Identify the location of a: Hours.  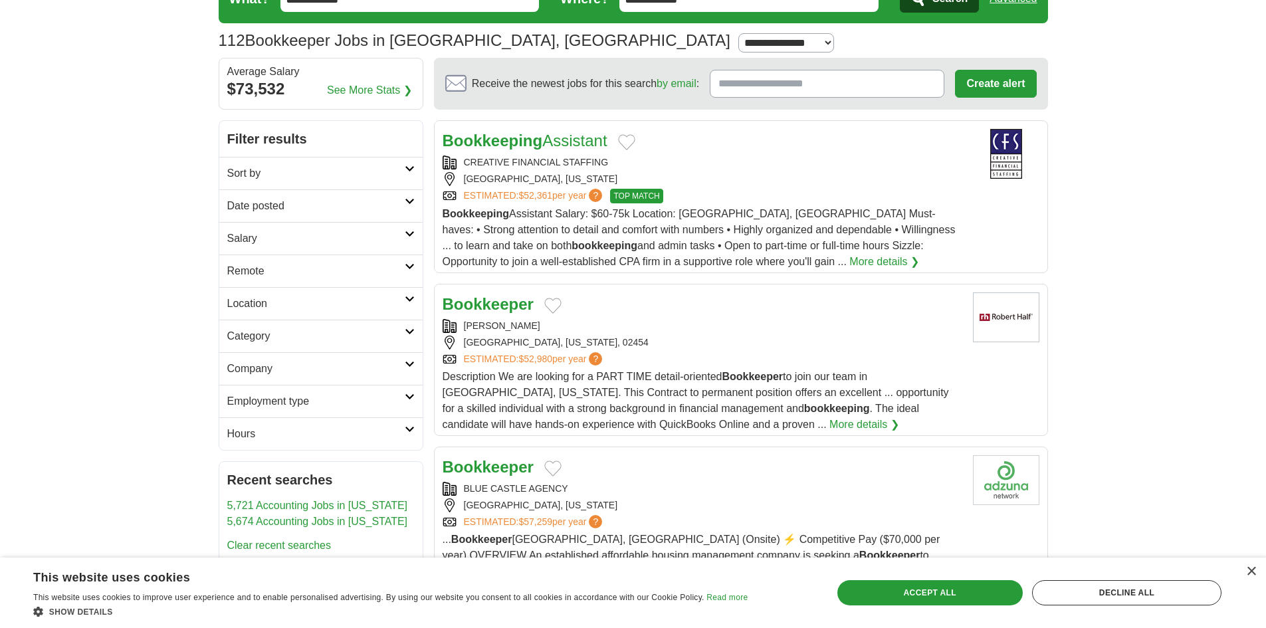
(321, 433).